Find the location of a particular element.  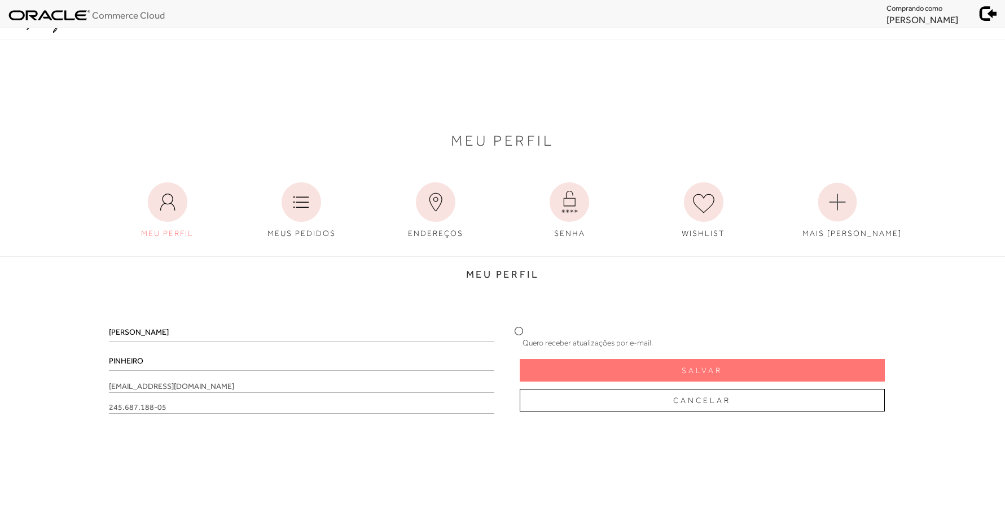

span: 245.687.188-05 is located at coordinates (301, 408).